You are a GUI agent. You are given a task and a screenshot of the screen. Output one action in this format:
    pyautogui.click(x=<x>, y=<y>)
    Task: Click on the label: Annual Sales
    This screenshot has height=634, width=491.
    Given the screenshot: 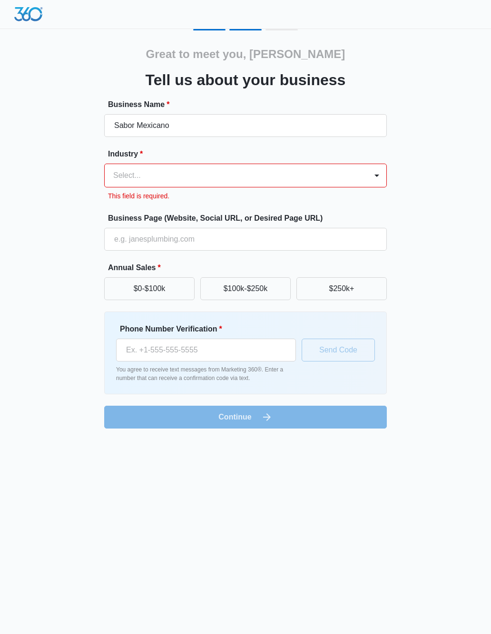 What is the action you would take?
    pyautogui.click(x=249, y=268)
    